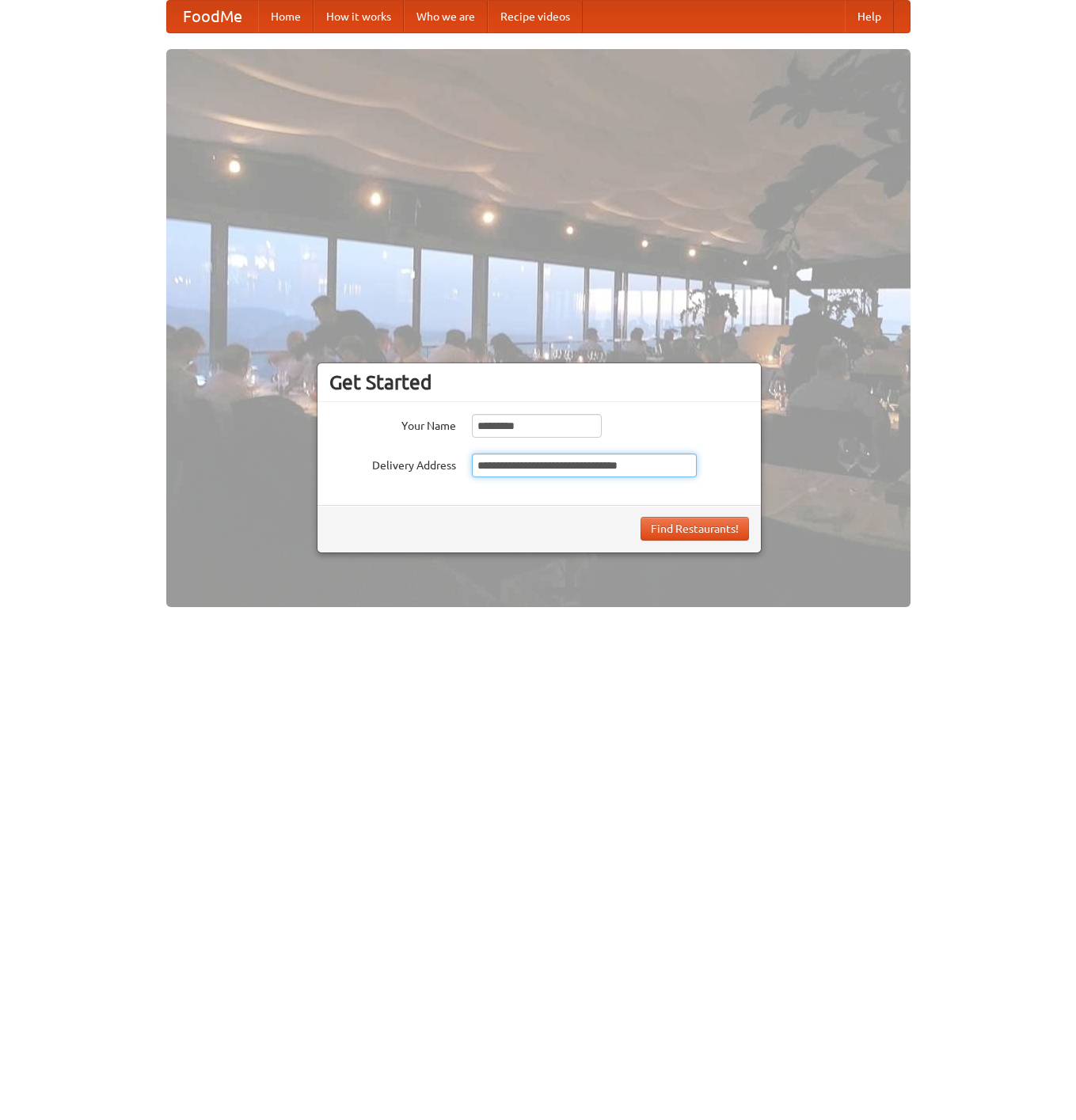  I want to click on h3: Get Started, so click(539, 382).